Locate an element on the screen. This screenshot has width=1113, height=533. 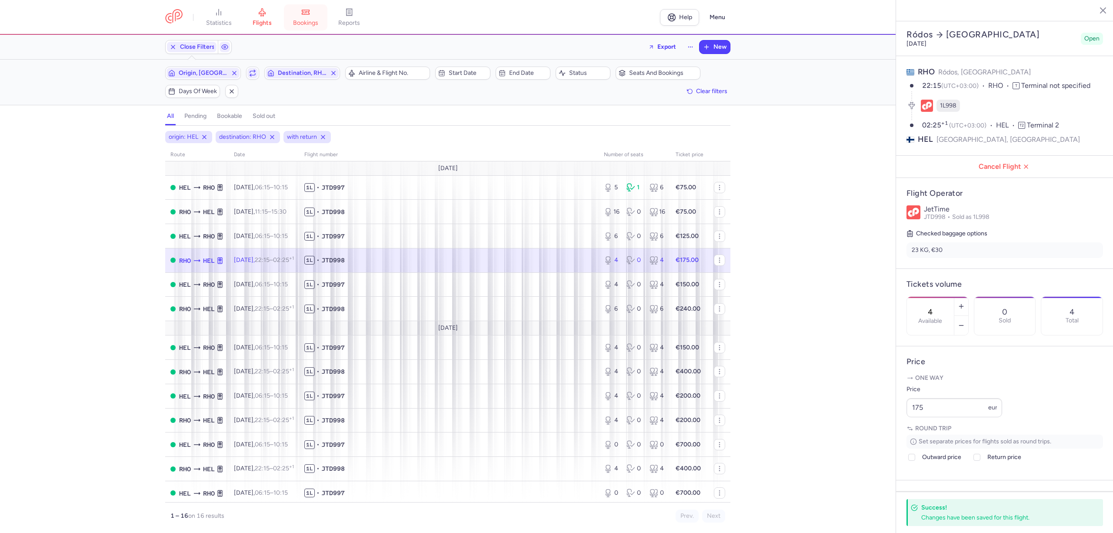
h4: bookable is located at coordinates (230, 116).